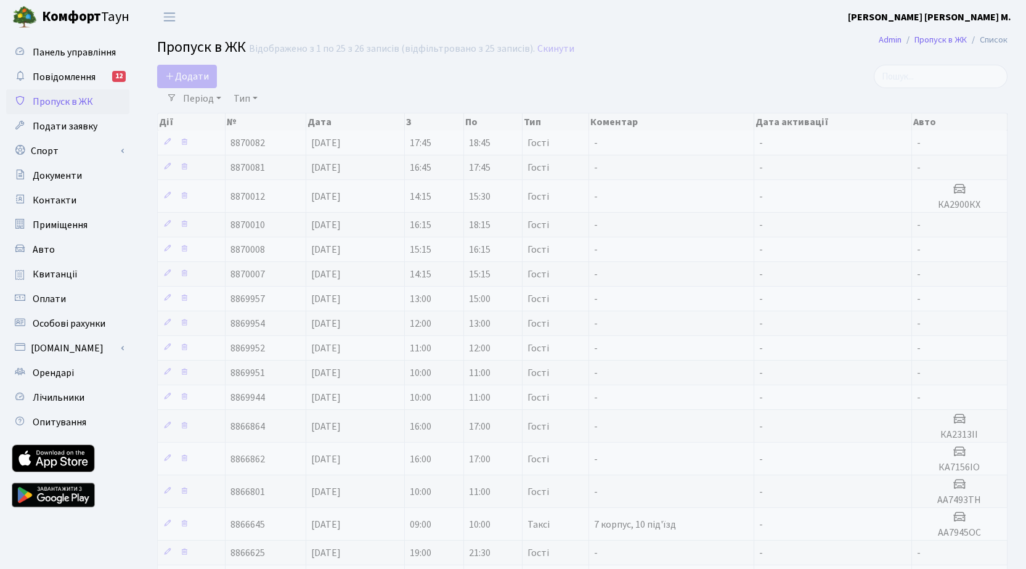  I want to click on span: 16:15, so click(420, 225).